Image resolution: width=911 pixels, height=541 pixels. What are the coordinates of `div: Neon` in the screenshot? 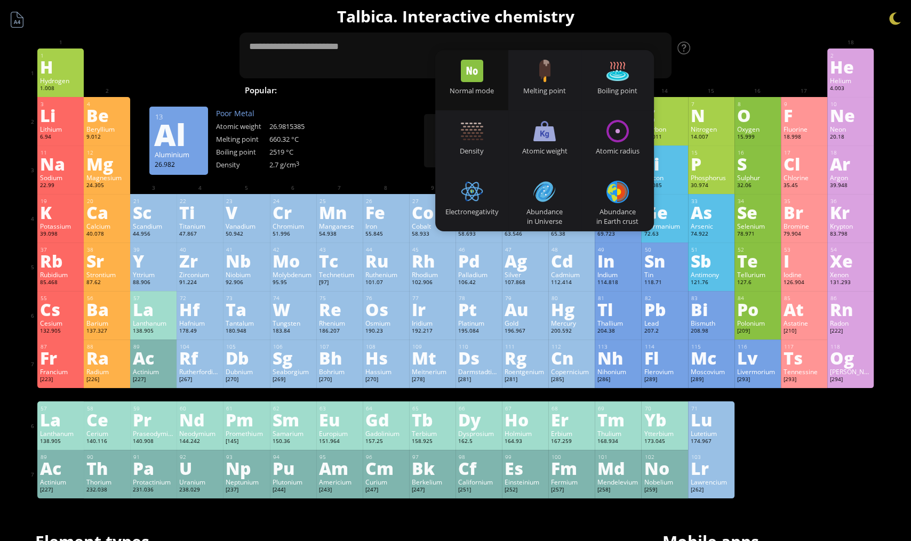 It's located at (850, 129).